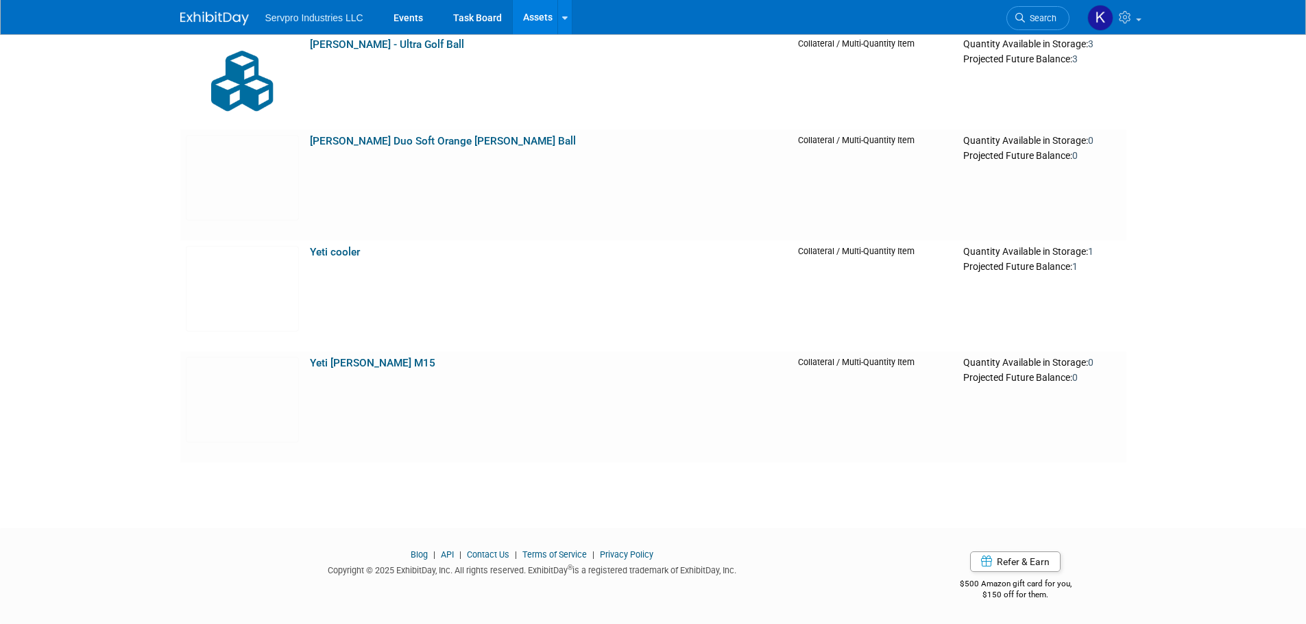  What do you see at coordinates (488, 555) in the screenshot?
I see `a: Contact Us` at bounding box center [488, 555].